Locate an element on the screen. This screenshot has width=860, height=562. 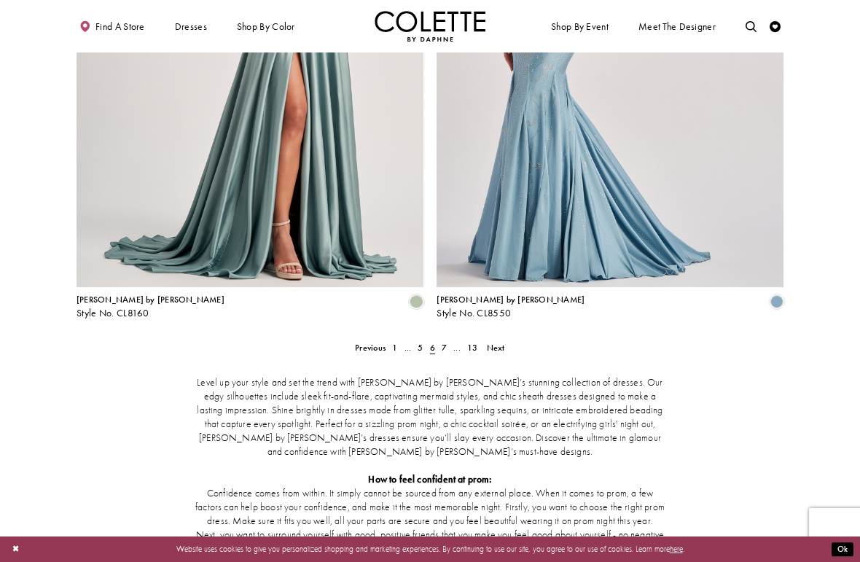
i: Sage is located at coordinates (416, 302).